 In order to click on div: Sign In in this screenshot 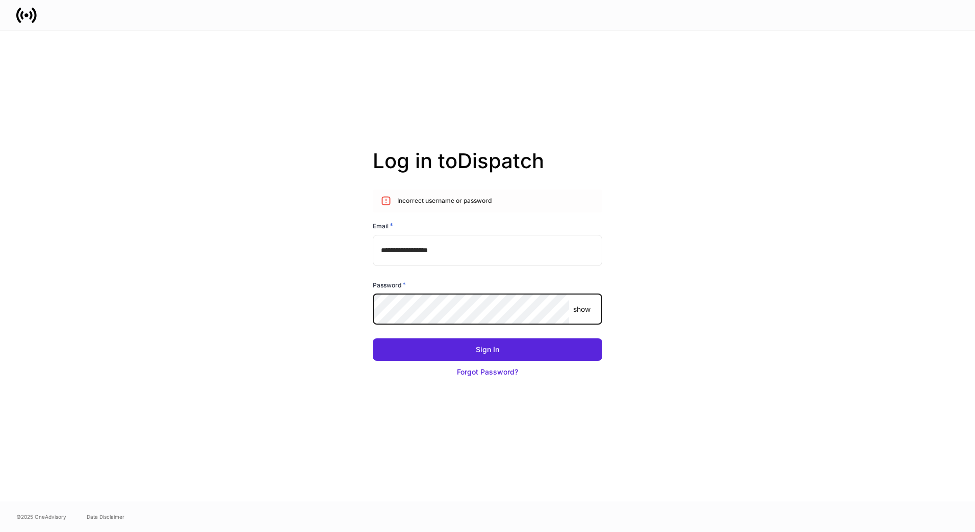, I will do `click(488, 350)`.